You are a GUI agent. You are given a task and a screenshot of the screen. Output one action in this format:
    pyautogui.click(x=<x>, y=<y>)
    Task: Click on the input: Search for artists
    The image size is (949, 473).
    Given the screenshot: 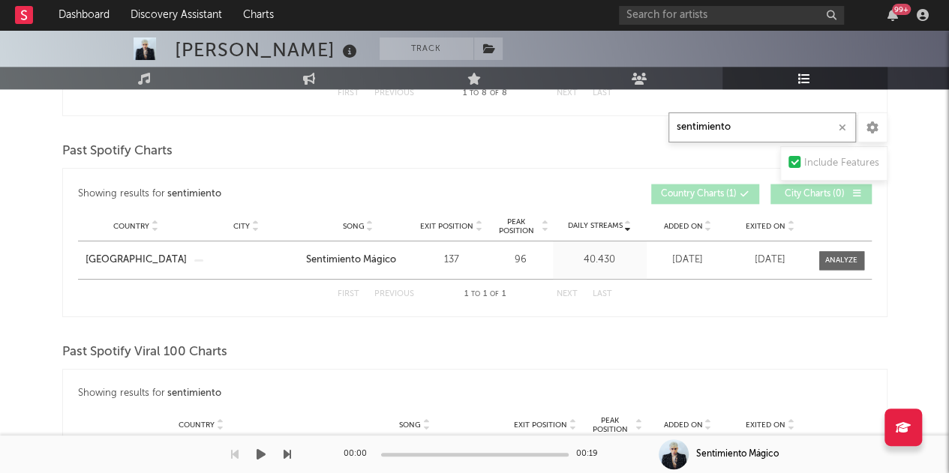 What is the action you would take?
    pyautogui.click(x=731, y=15)
    